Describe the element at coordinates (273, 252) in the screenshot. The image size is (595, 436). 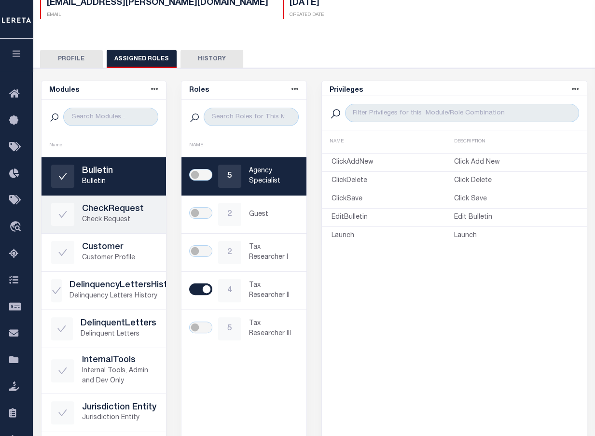
I see `p: Tax Researcher I` at that location.